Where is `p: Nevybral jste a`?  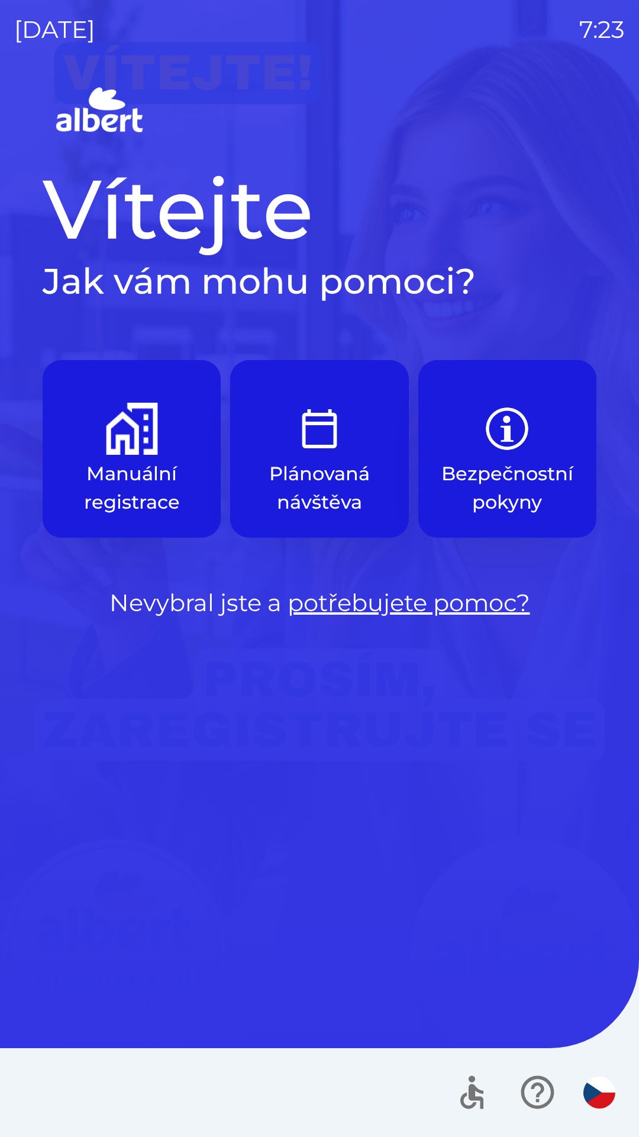 p: Nevybral jste a is located at coordinates (320, 603).